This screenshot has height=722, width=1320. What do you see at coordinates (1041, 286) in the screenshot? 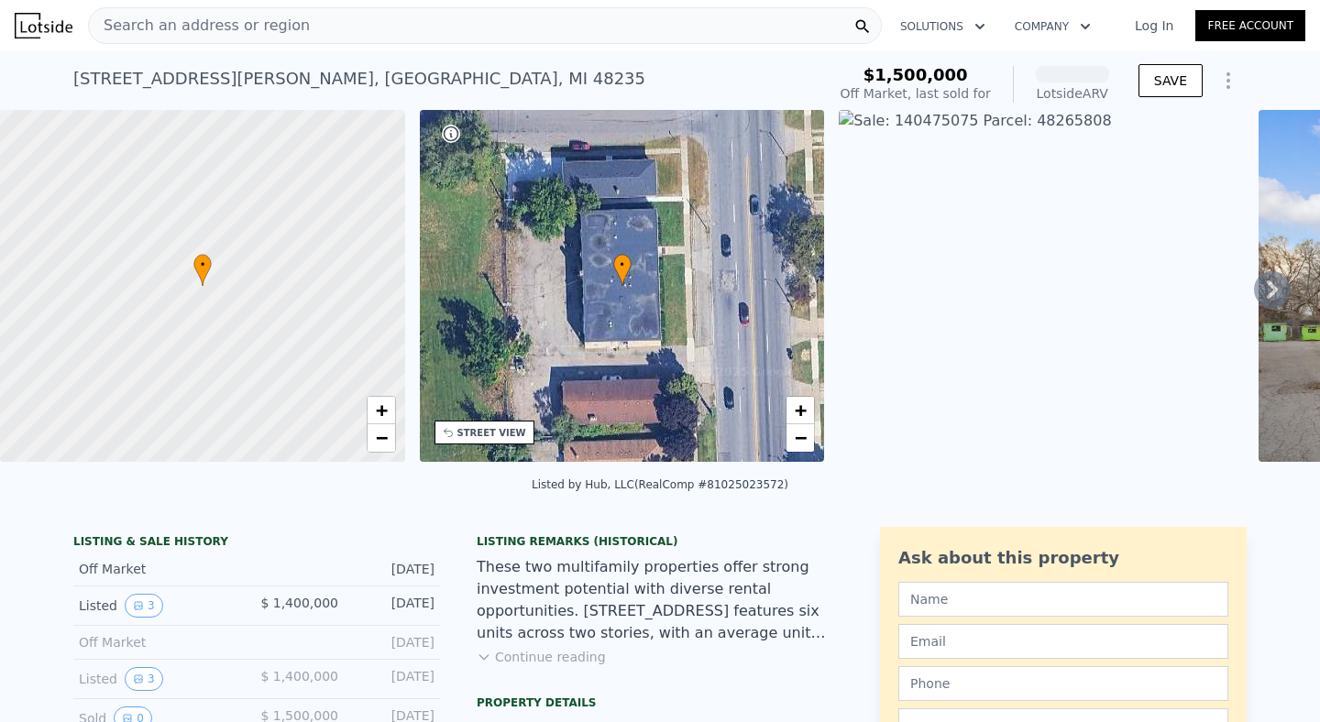
I see `img: Sale: 140475075 Parcel: 48265808` at bounding box center [1041, 286].